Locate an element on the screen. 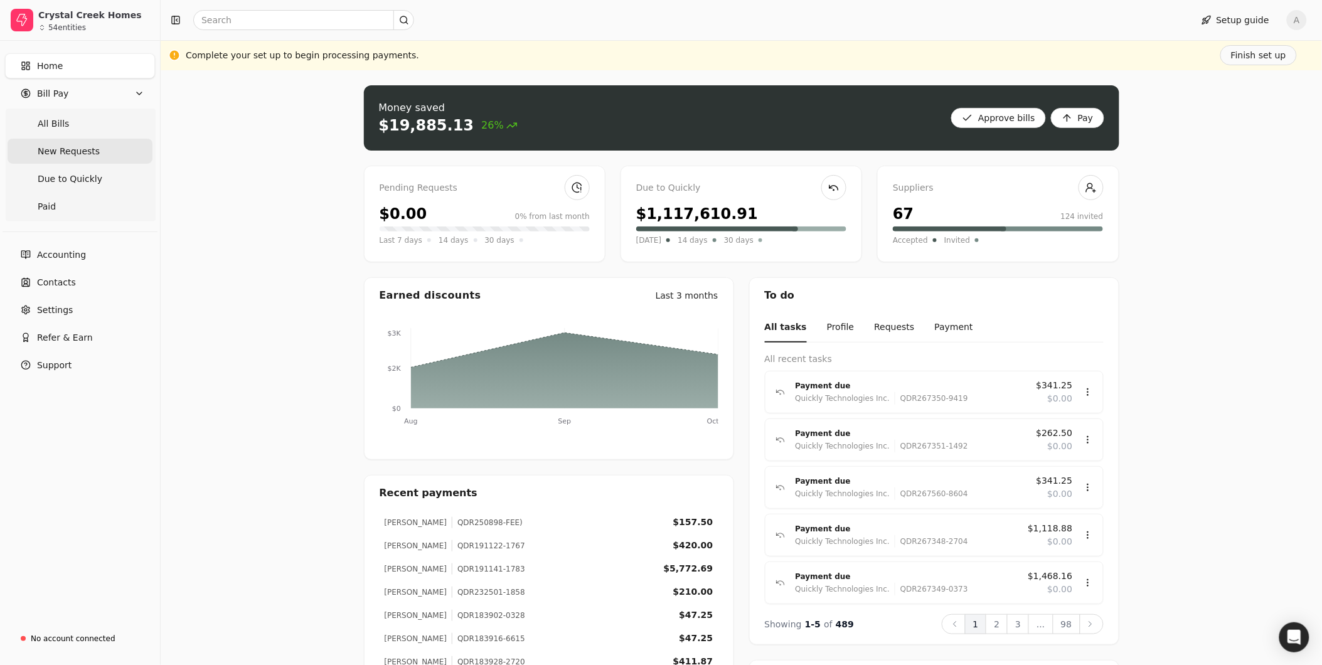 The width and height of the screenshot is (1322, 665). span: All Bills is located at coordinates (53, 124).